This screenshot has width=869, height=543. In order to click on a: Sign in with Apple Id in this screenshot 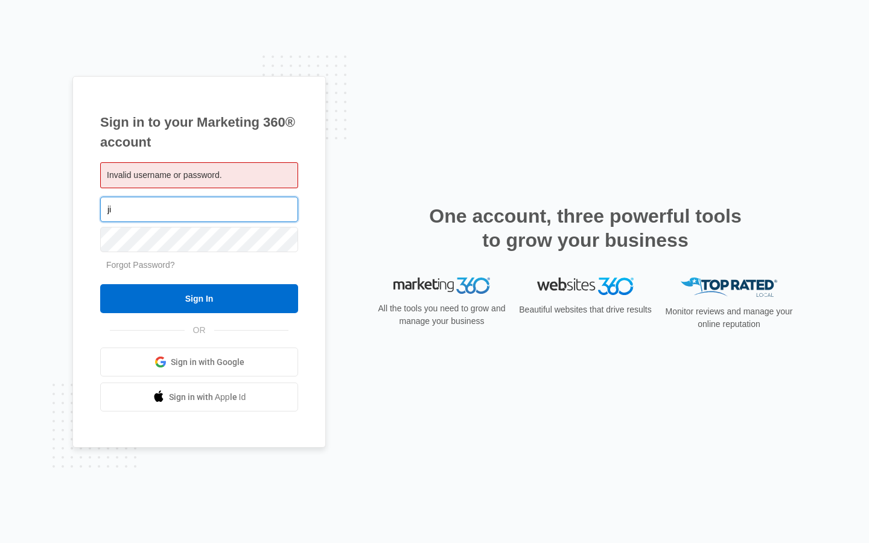, I will do `click(199, 397)`.